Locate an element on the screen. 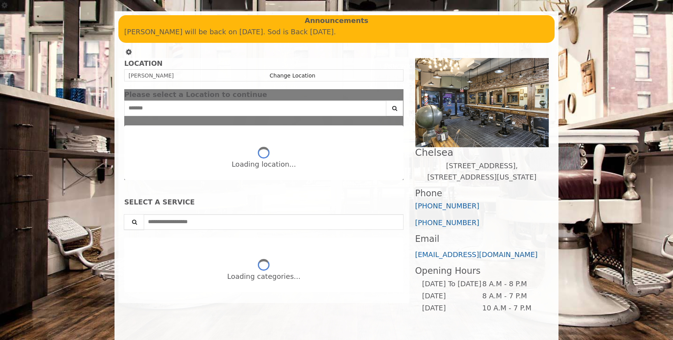 The height and width of the screenshot is (340, 673). td: 8 A.M - 8 P.M is located at coordinates (512, 284).